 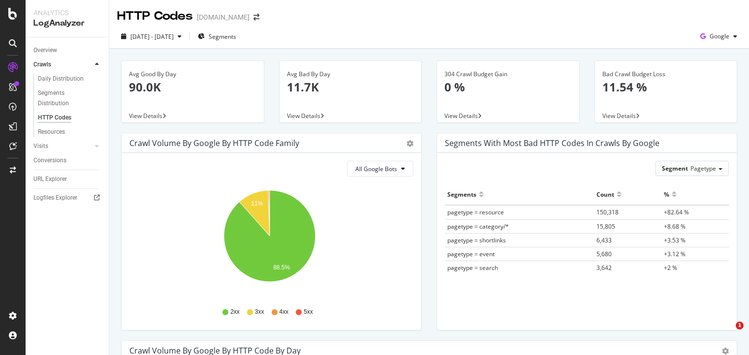 I want to click on span: pagetype = shortlinks, so click(x=476, y=240).